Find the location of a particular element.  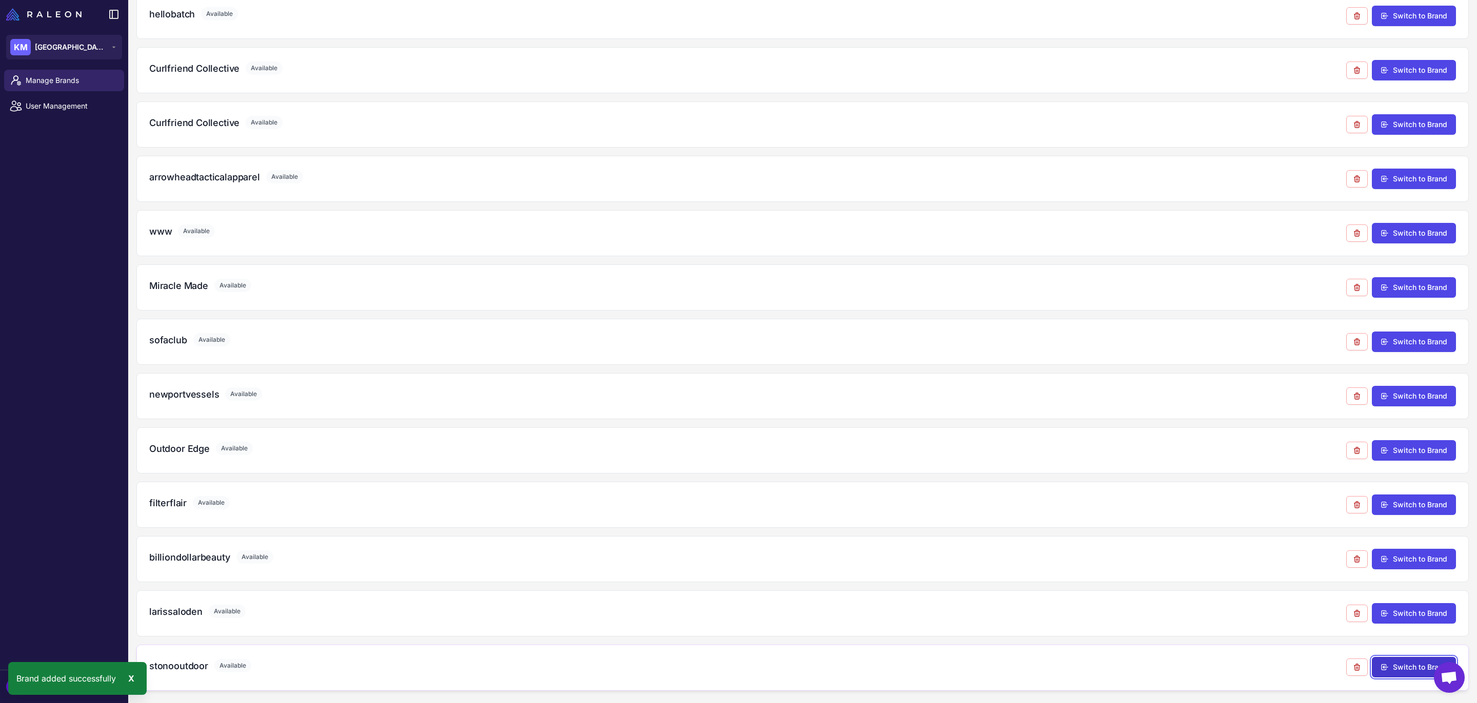

h3: hellobatch is located at coordinates (172, 14).